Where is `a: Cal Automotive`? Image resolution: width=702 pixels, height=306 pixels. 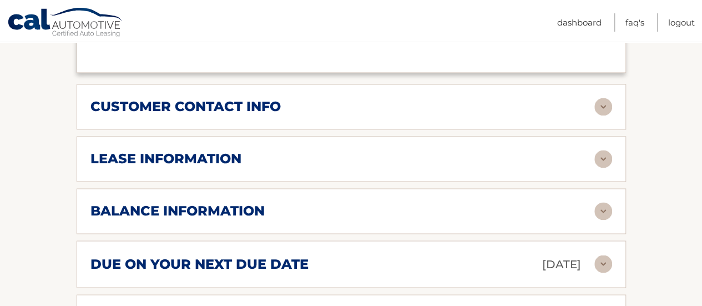 a: Cal Automotive is located at coordinates (66, 23).